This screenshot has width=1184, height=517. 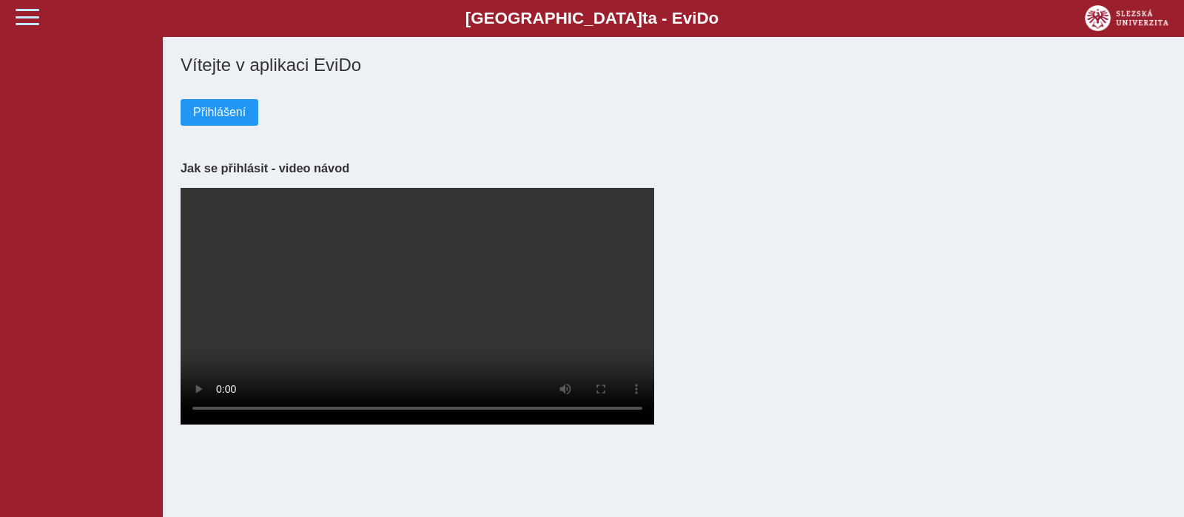 What do you see at coordinates (714, 18) in the screenshot?
I see `span: o` at bounding box center [714, 18].